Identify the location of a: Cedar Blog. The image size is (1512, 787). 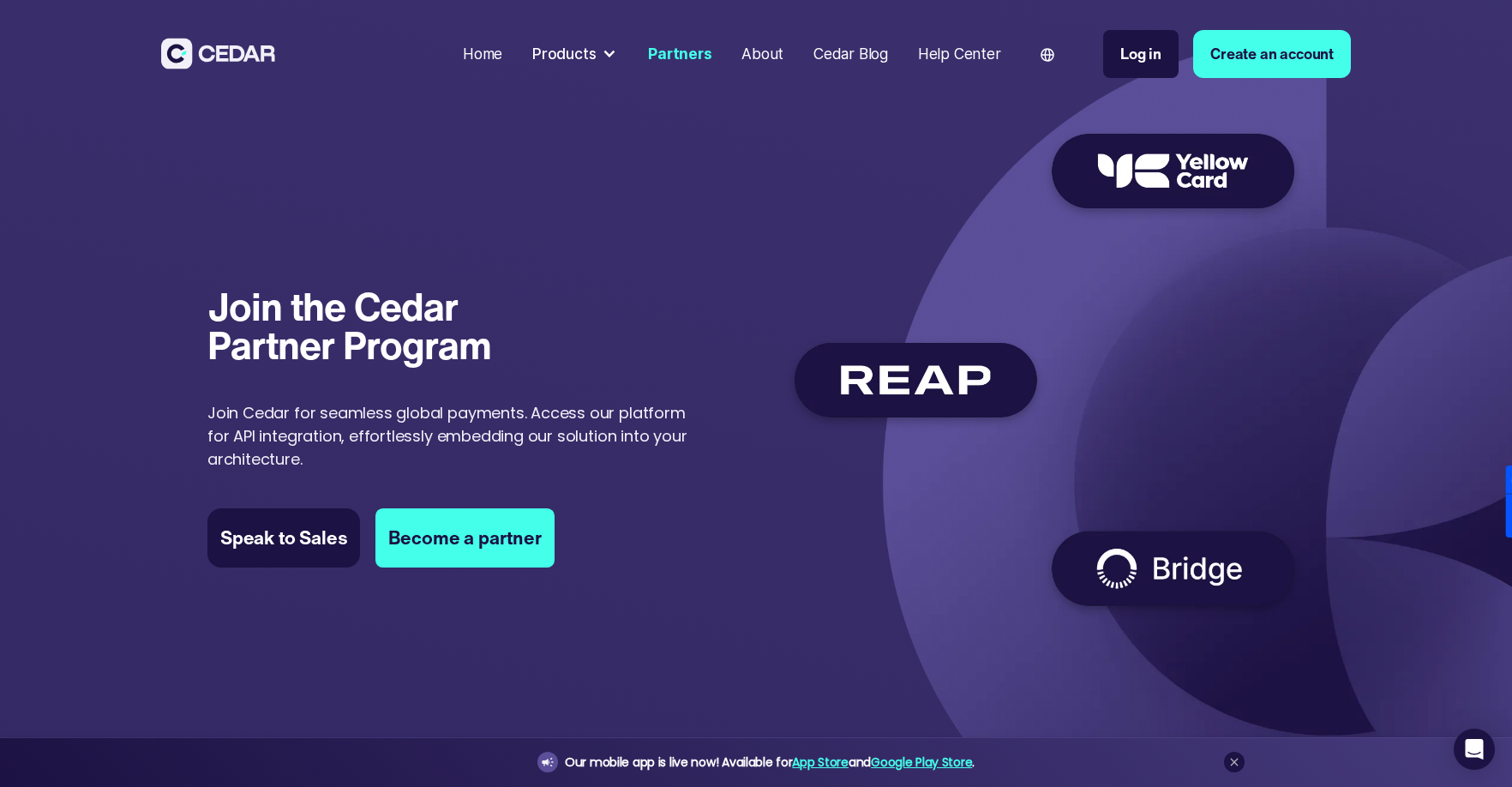
(850, 54).